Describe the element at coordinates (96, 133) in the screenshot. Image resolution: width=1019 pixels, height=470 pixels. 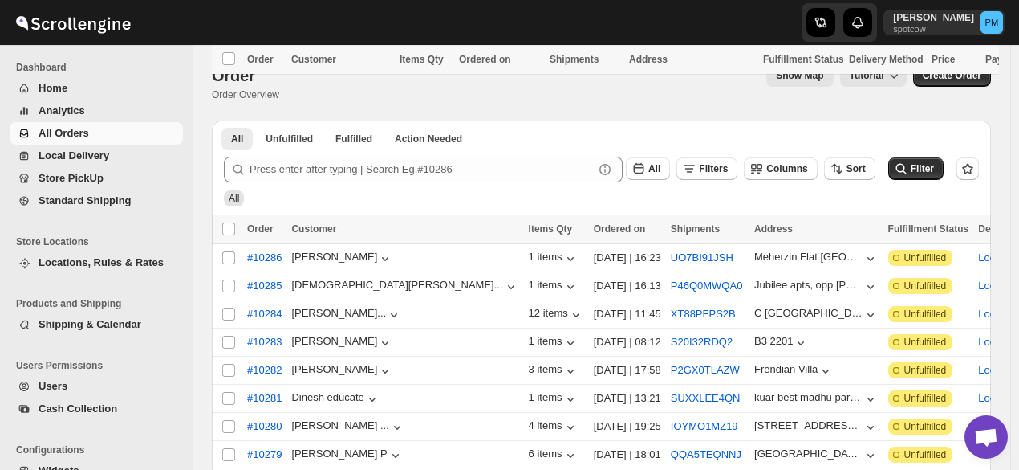
I see `button: All Orders` at that location.